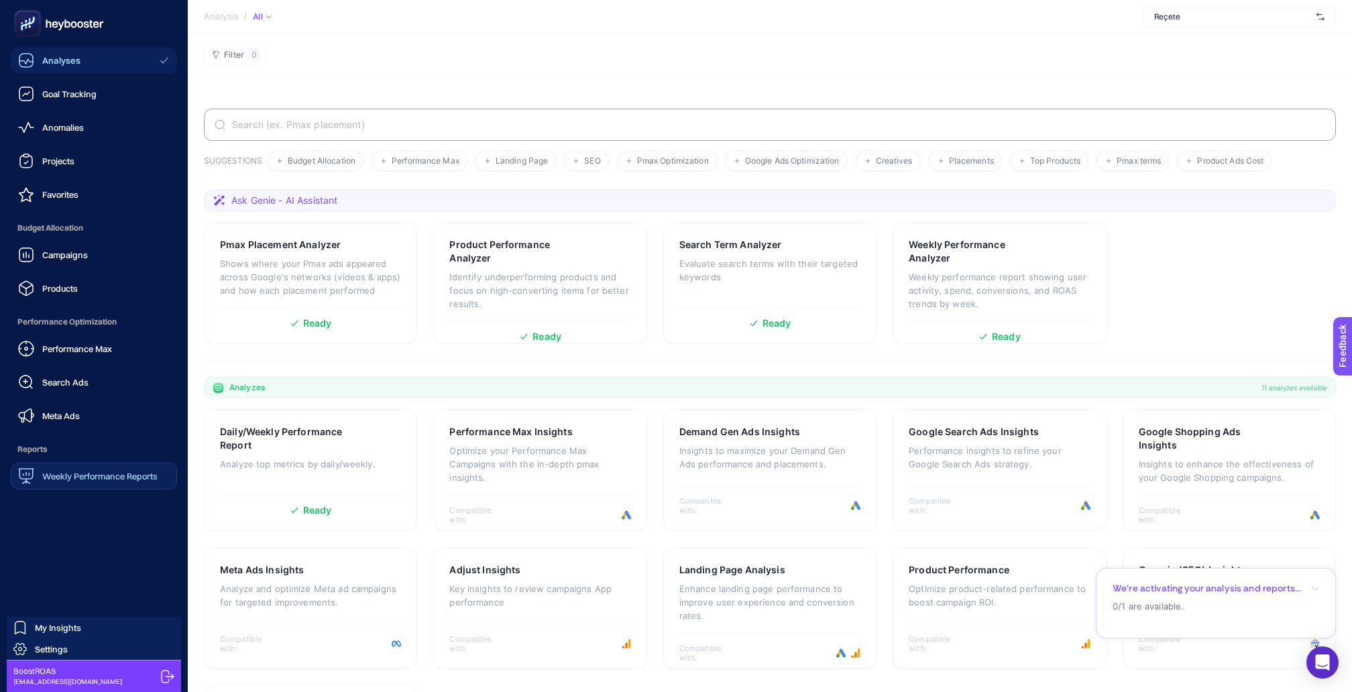  Describe the element at coordinates (485, 570) in the screenshot. I see `h3: Adjust Insights` at that location.